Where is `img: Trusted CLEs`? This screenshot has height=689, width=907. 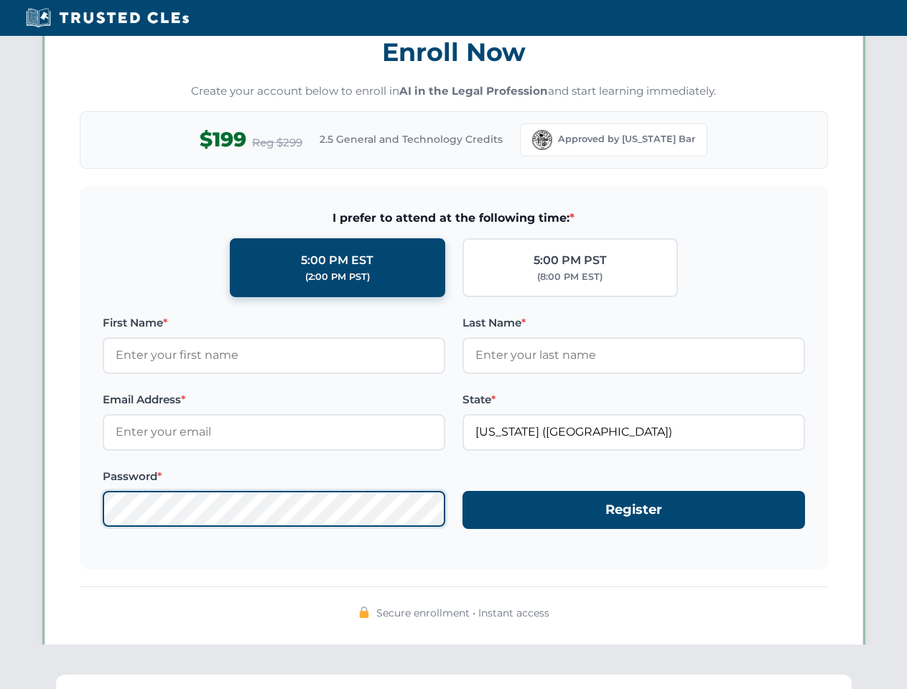 img: Trusted CLEs is located at coordinates (107, 18).